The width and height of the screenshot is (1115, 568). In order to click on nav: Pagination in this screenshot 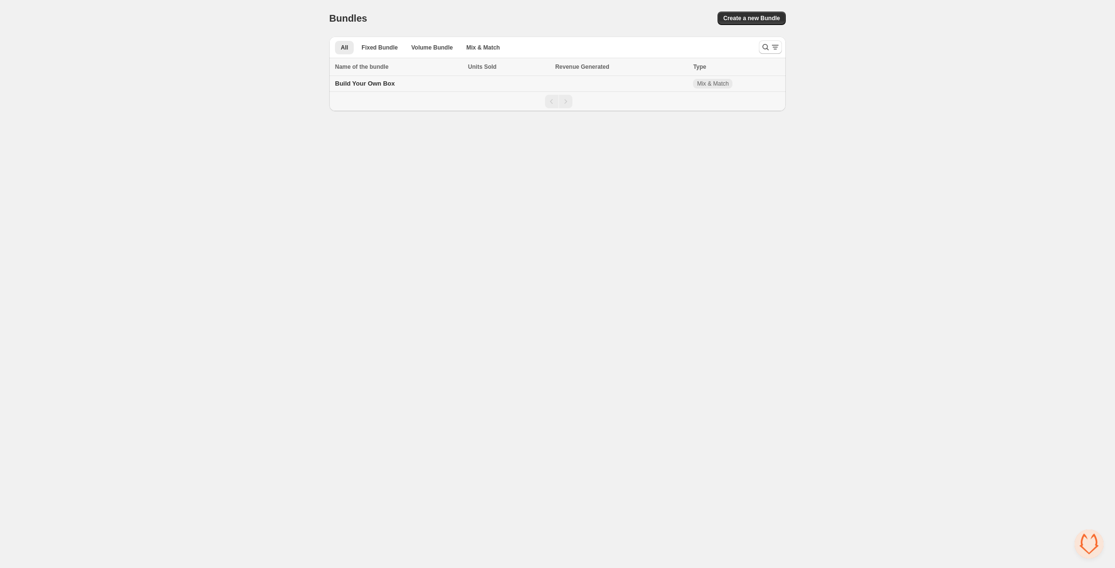, I will do `click(557, 101)`.